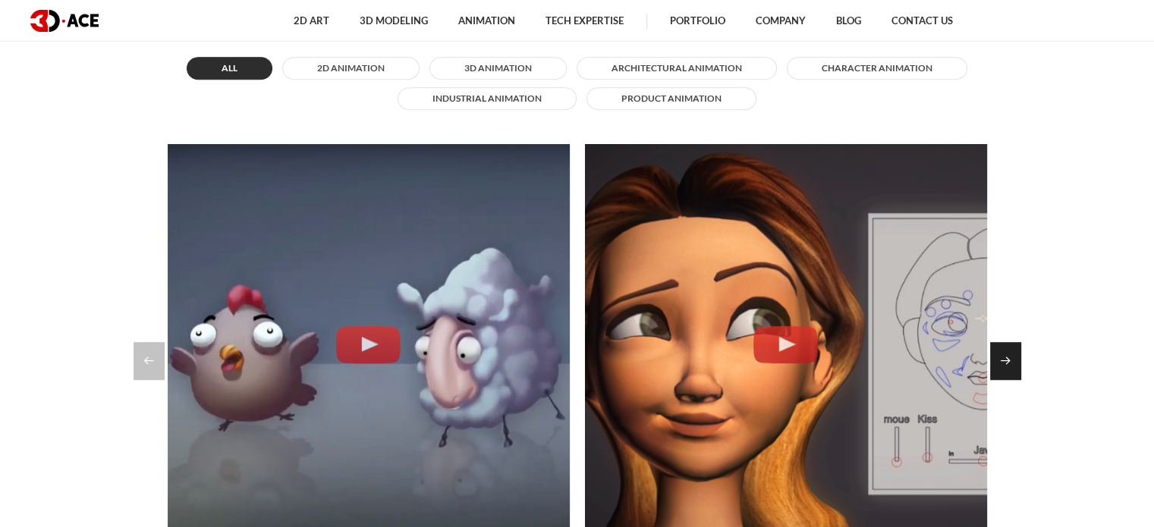 The image size is (1154, 527). Describe the element at coordinates (498, 68) in the screenshot. I see `button: 3D Animation` at that location.